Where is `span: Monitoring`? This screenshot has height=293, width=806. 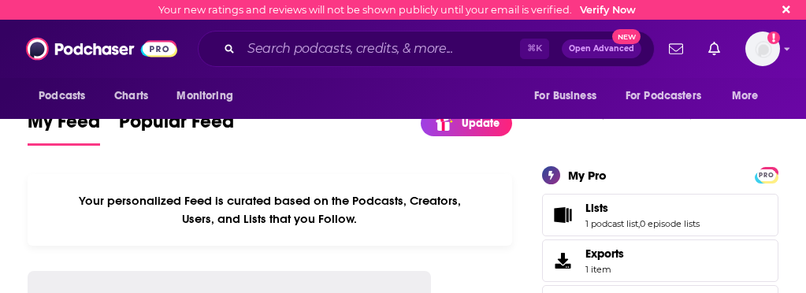 span: Monitoring is located at coordinates (204, 96).